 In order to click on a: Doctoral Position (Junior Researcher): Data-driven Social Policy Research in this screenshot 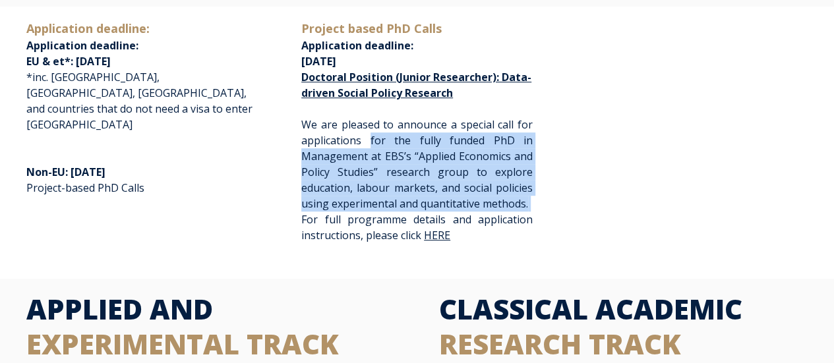, I will do `click(416, 85)`.